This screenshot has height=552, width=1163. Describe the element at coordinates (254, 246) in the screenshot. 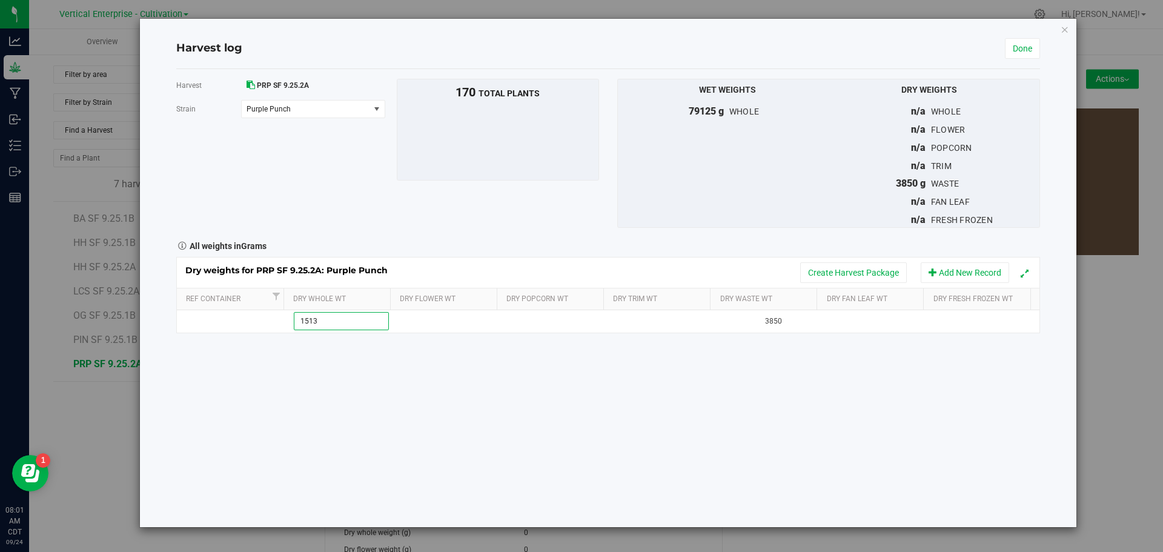

I see `span: Grams` at that location.